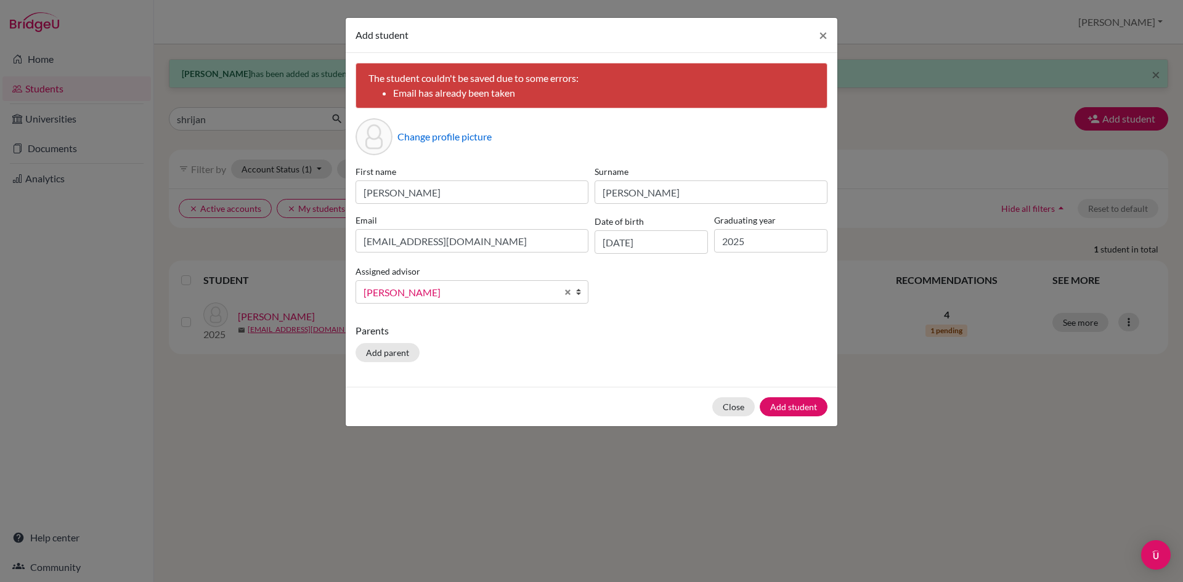 Image resolution: width=1183 pixels, height=582 pixels. Describe the element at coordinates (472, 171) in the screenshot. I see `label: First name` at that location.